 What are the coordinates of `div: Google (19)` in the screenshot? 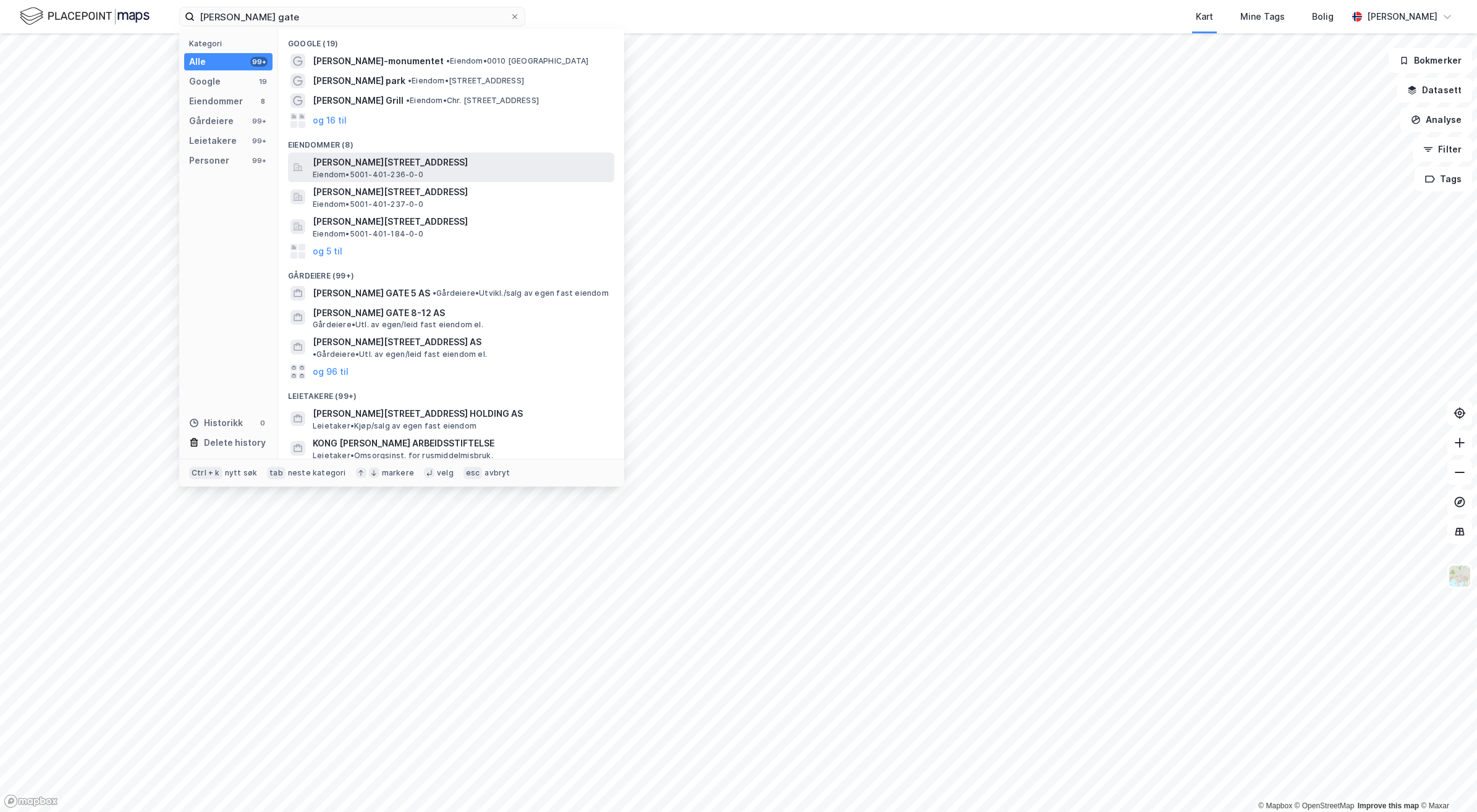 It's located at (451, 40).